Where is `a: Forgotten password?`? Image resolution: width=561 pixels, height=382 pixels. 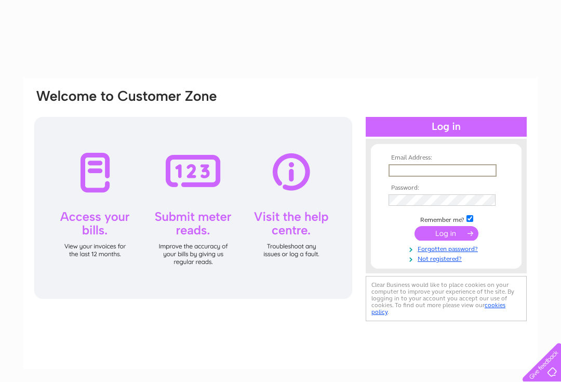 a: Forgotten password? is located at coordinates (447, 248).